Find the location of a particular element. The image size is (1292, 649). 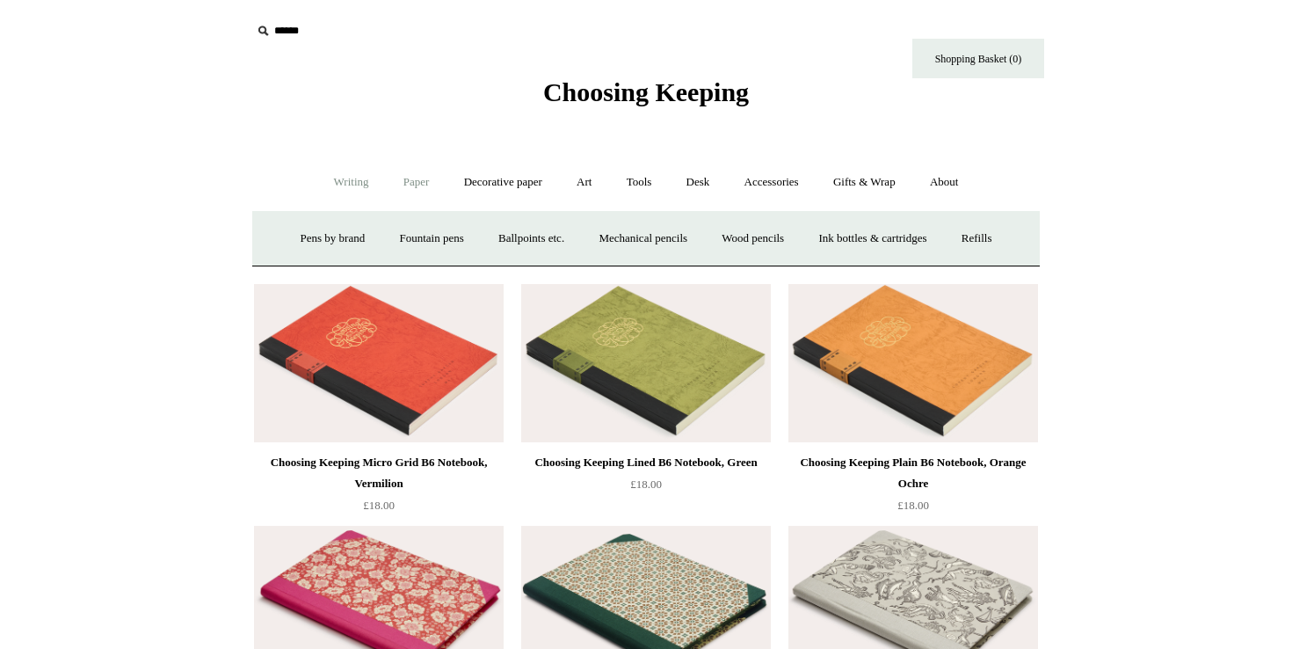

a: Accessories is located at coordinates (772, 182).